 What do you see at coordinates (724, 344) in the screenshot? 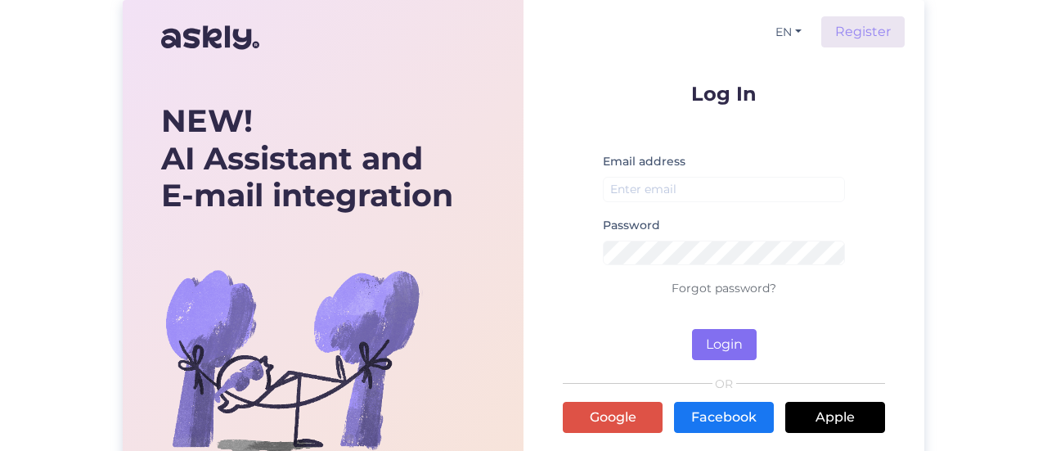
I see `button: Login` at bounding box center [724, 344].